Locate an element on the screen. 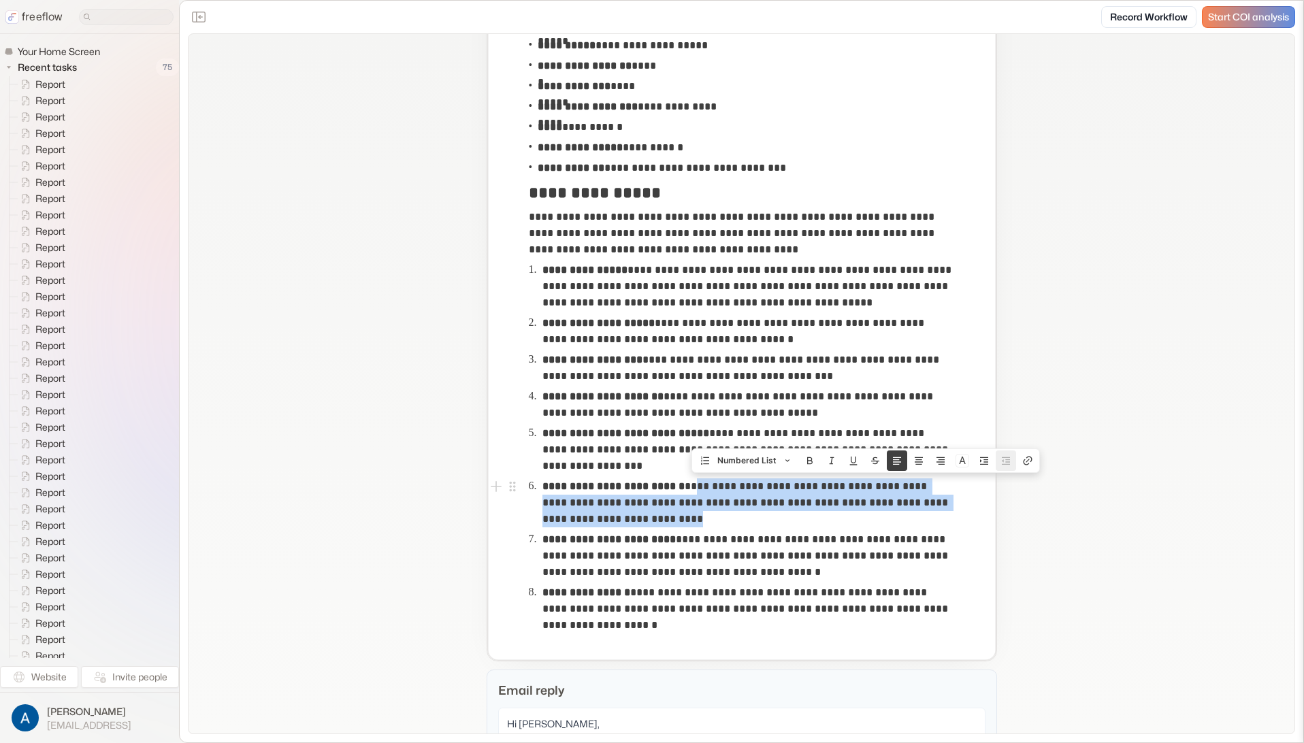 Image resolution: width=1304 pixels, height=743 pixels. img: profile is located at coordinates (25, 718).